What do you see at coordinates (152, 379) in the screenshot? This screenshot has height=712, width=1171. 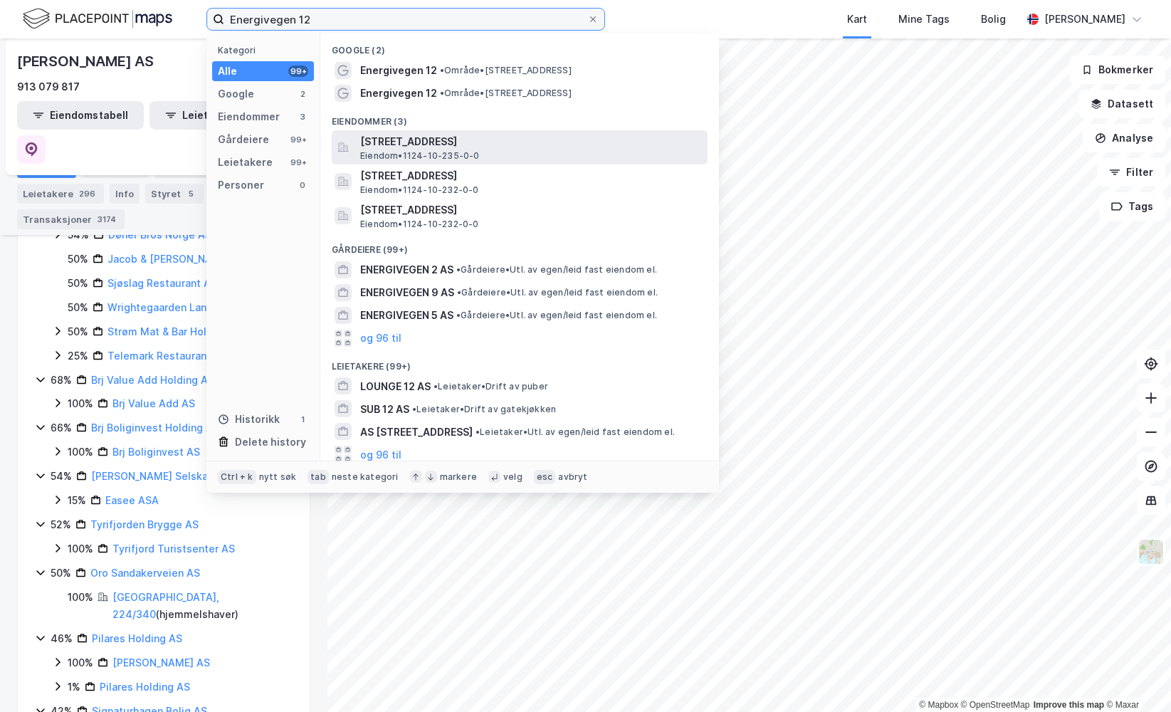 I see `a: Brj Value Add Holding AS` at bounding box center [152, 379].